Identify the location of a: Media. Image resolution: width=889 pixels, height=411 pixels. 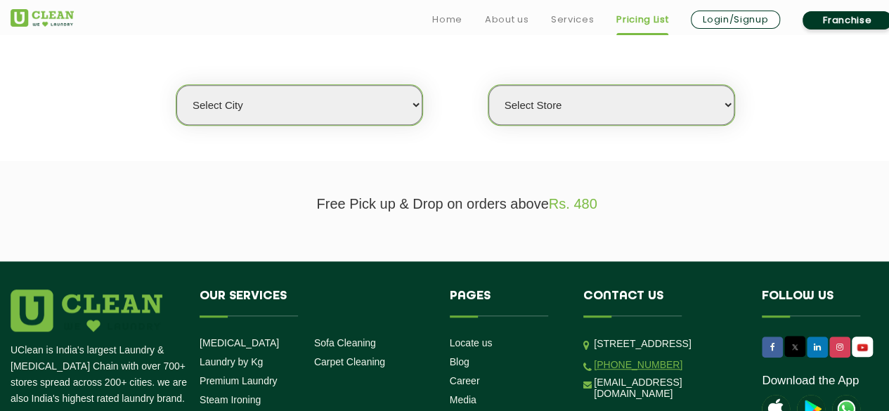
(463, 400).